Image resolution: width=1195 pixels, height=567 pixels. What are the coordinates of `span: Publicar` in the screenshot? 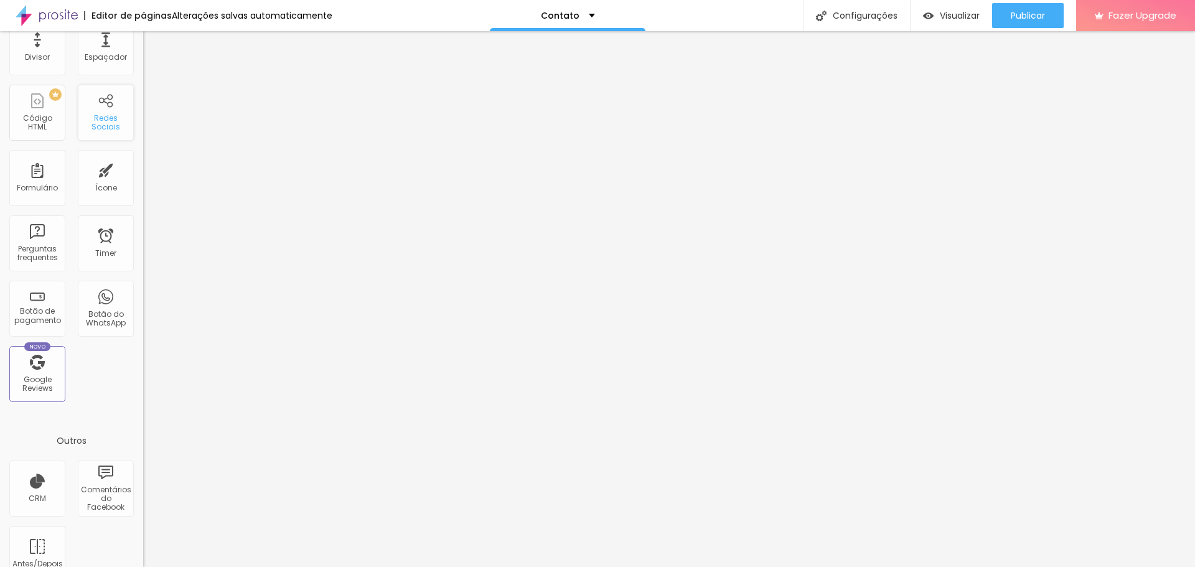 It's located at (1028, 16).